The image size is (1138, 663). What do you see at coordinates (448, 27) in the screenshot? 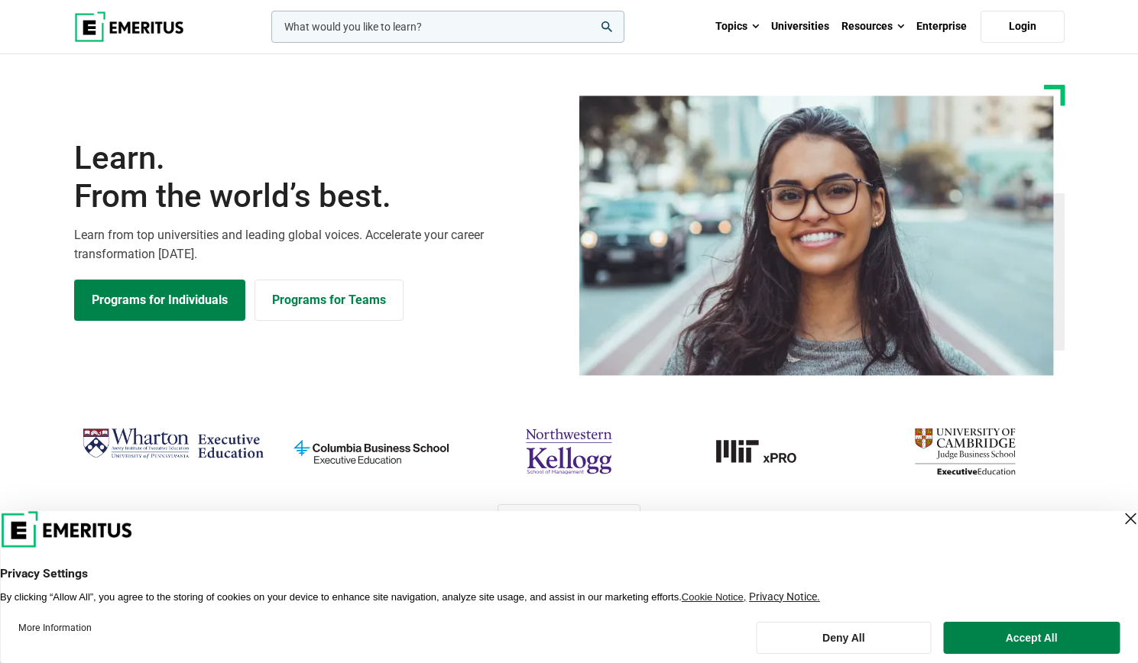
I see `input: woocommerce-product-search-field-0` at bounding box center [448, 27].